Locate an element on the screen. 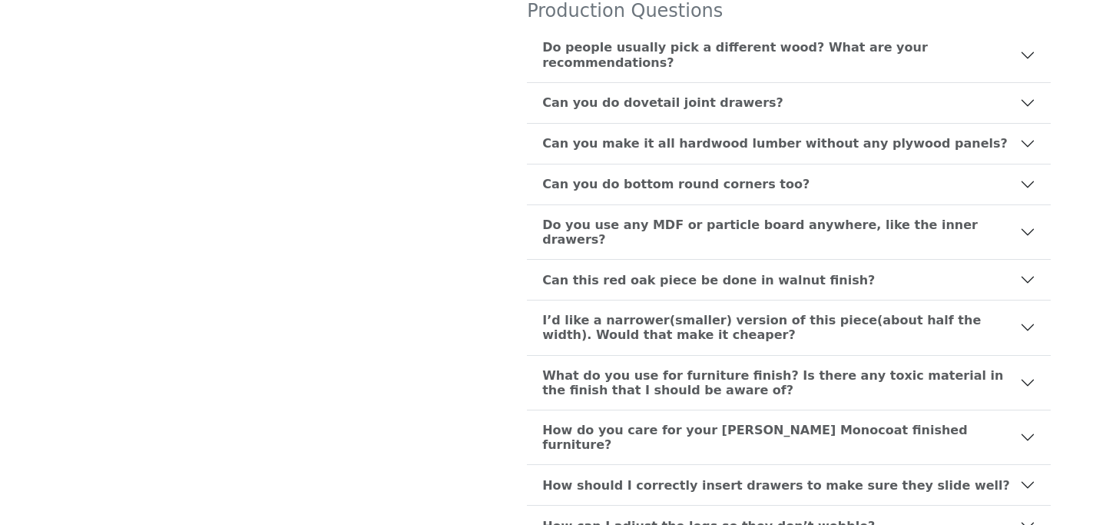 The image size is (1106, 525). b: Do people usually pick a different wood? What are your recommendations? is located at coordinates (781, 55).